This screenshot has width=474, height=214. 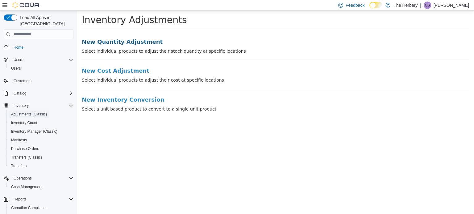 What do you see at coordinates (376, 5) in the screenshot?
I see `input: Dark Mode` at bounding box center [376, 5].